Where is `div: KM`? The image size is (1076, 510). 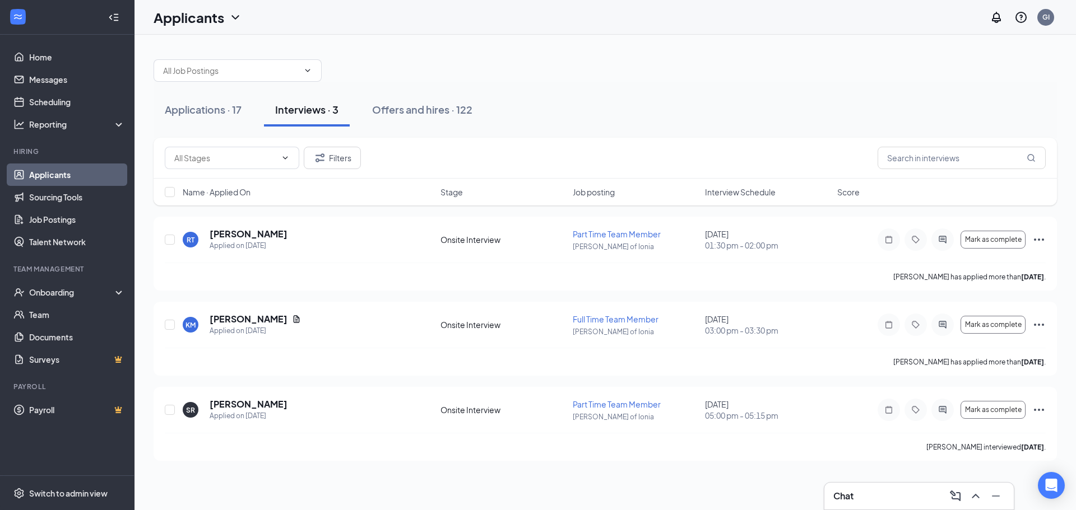
div: KM is located at coordinates (190, 325).